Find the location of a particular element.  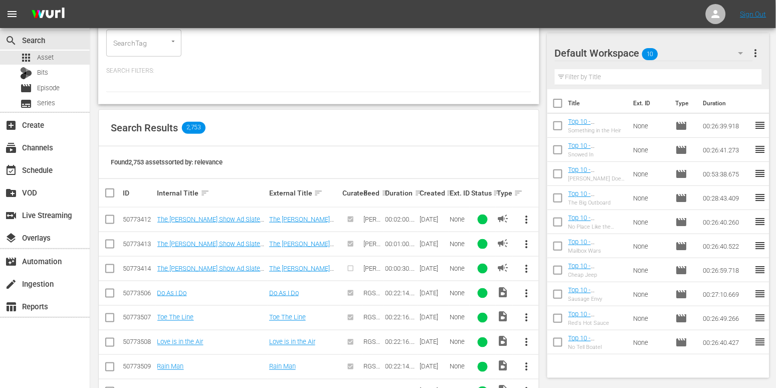

span: add_box is located at coordinates (11, 125).